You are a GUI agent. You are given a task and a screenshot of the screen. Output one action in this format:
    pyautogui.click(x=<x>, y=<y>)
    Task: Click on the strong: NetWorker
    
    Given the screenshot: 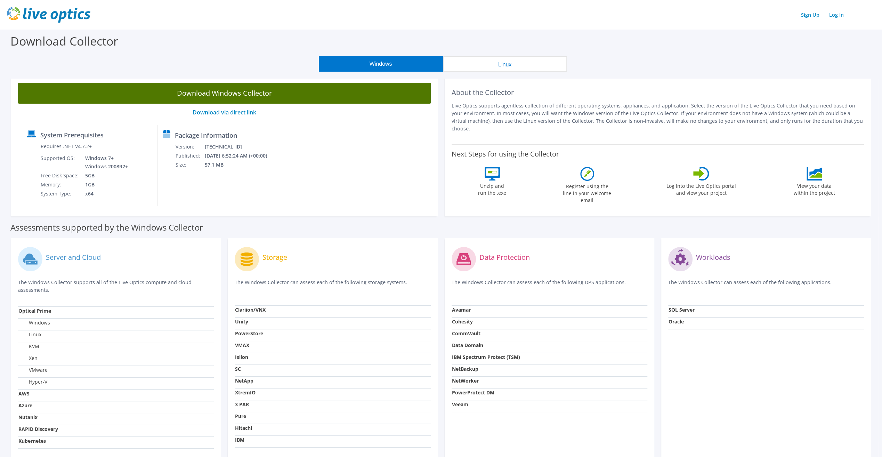 What is the action you would take?
    pyautogui.click(x=465, y=380)
    